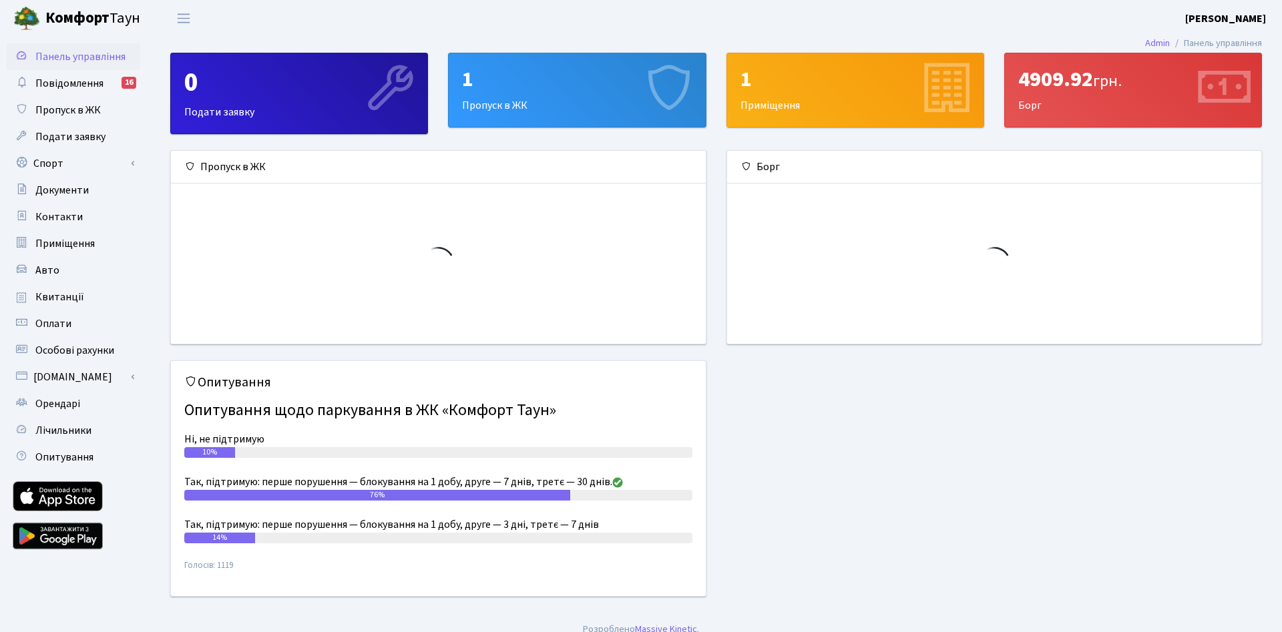  I want to click on a: Пропуск в ЖК, so click(73, 110).